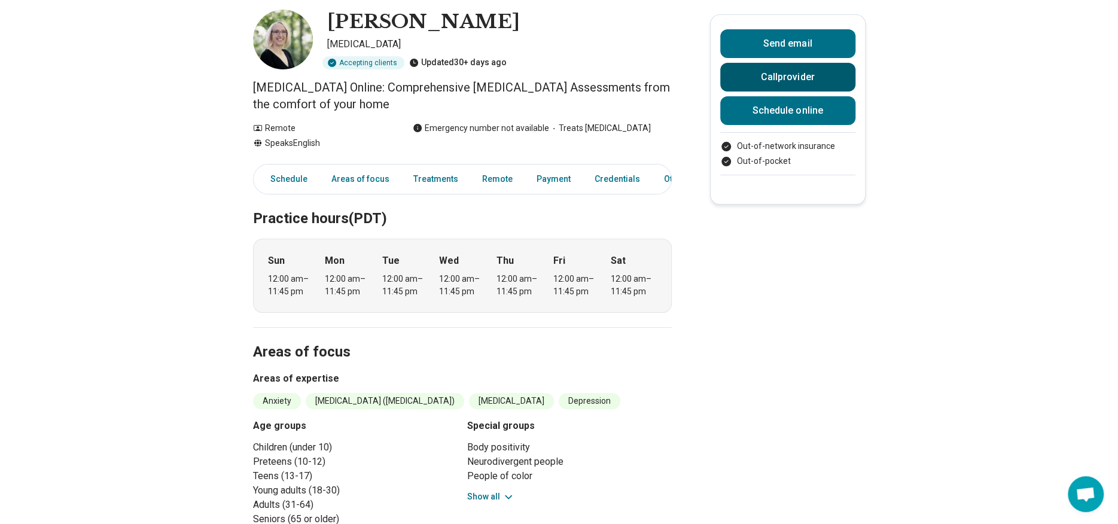  What do you see at coordinates (355, 447) in the screenshot?
I see `li: Children (under 10)` at bounding box center [355, 447].